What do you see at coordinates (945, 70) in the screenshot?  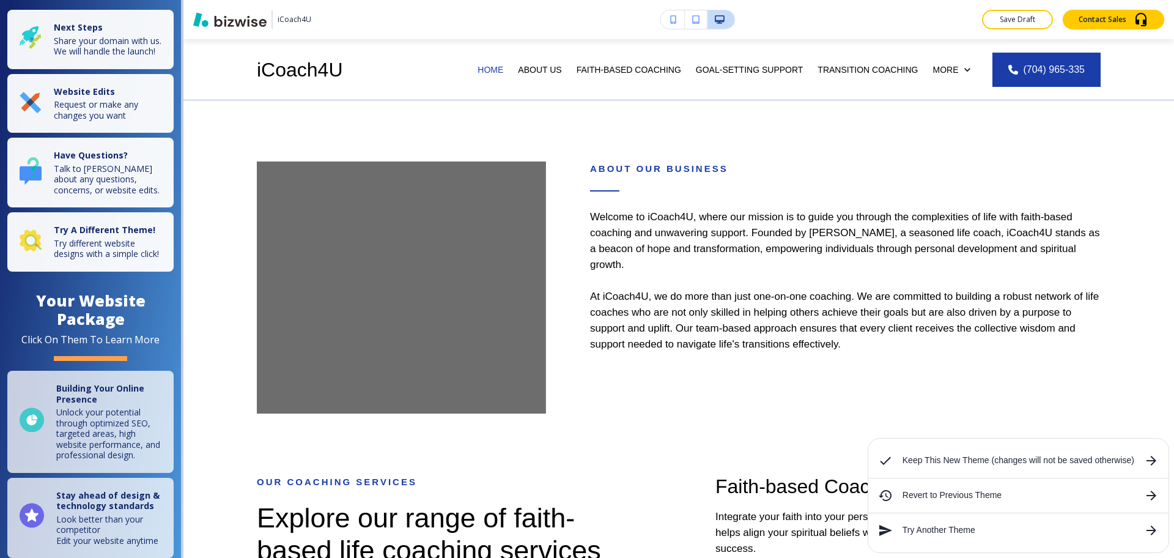 I see `p: More` at bounding box center [945, 70].